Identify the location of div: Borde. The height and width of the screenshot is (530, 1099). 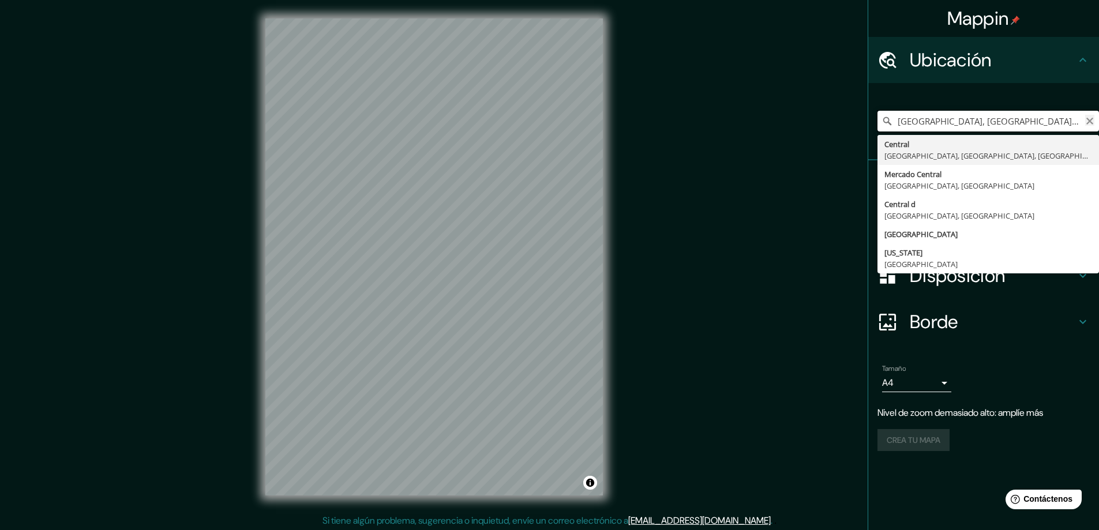
(983, 322).